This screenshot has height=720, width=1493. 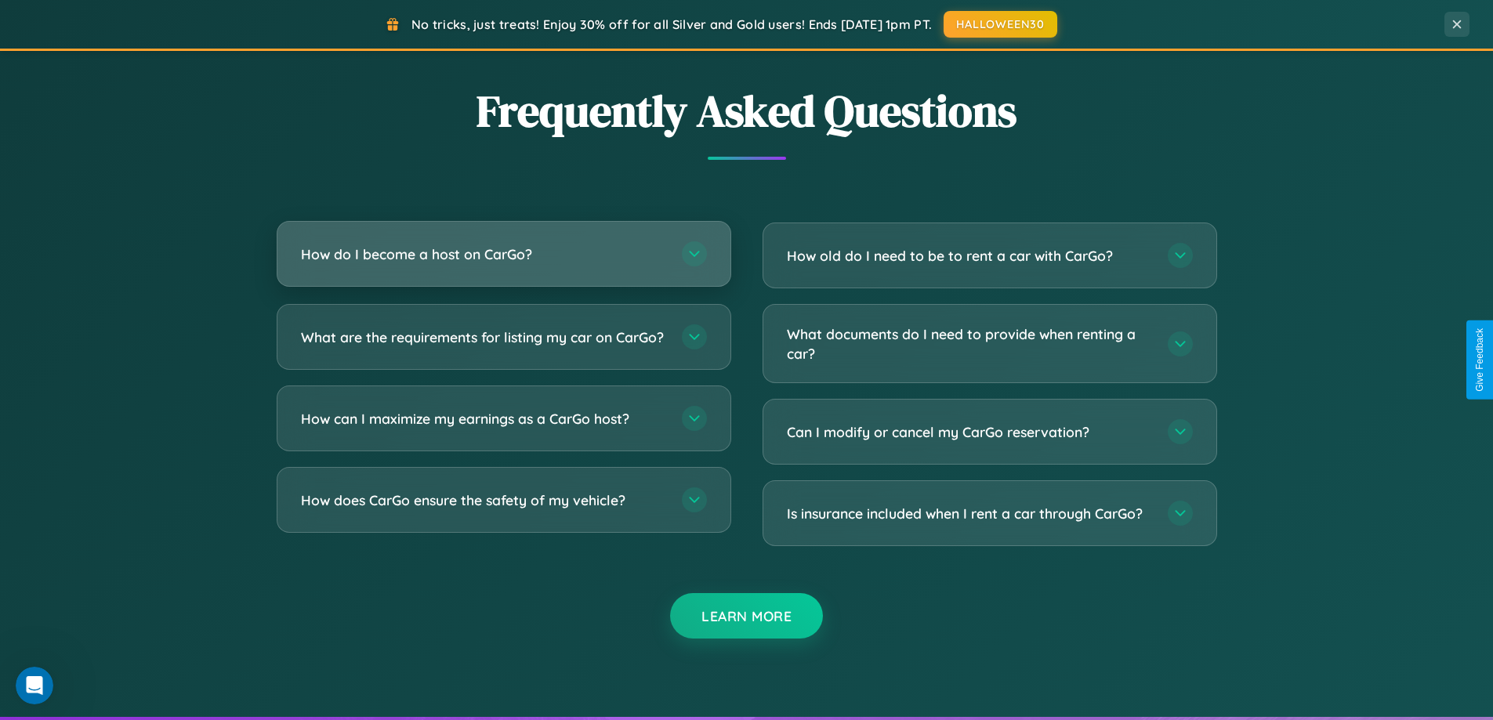 What do you see at coordinates (969, 513) in the screenshot?
I see `h3: Is insurance included when I rent a car through CarGo?` at bounding box center [969, 513].